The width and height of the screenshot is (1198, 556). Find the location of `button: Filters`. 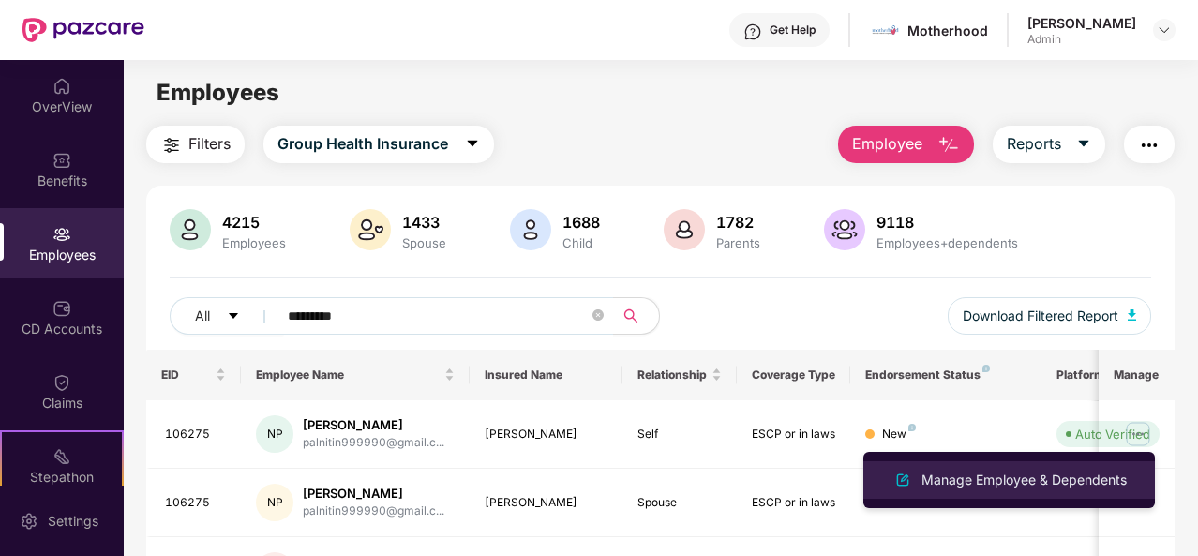

button: Filters is located at coordinates (195, 144).